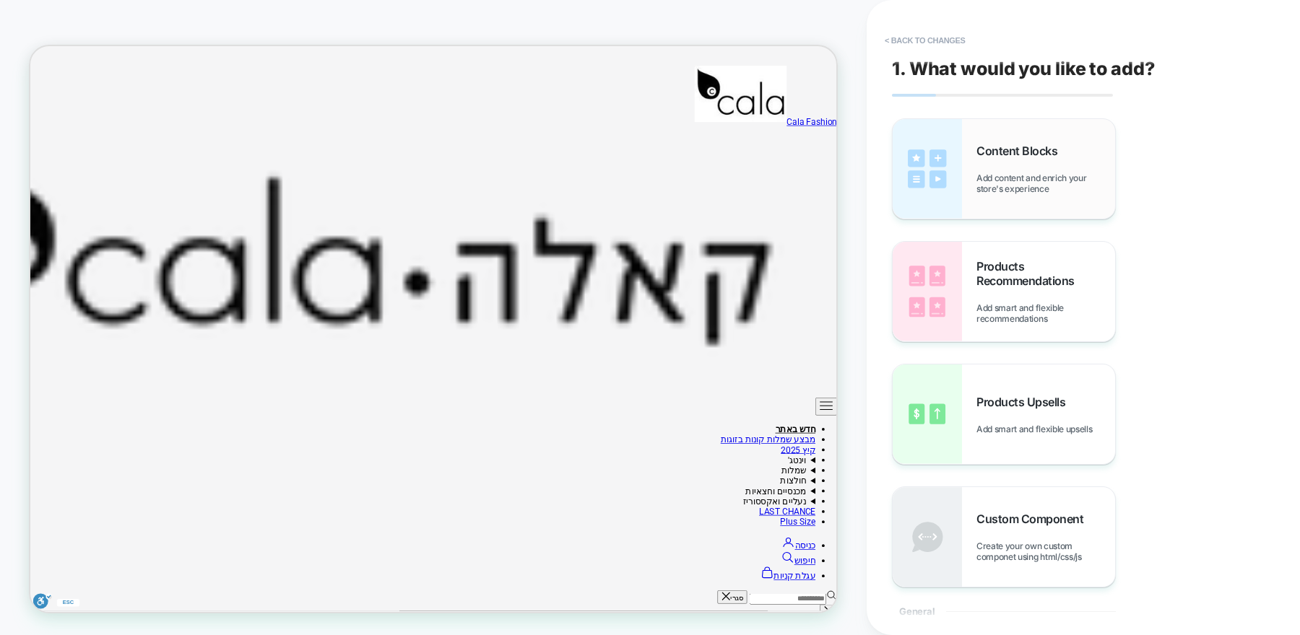 Image resolution: width=1300 pixels, height=635 pixels. What do you see at coordinates (1020, 151) in the screenshot?
I see `span: Content Blocks` at bounding box center [1020, 151].